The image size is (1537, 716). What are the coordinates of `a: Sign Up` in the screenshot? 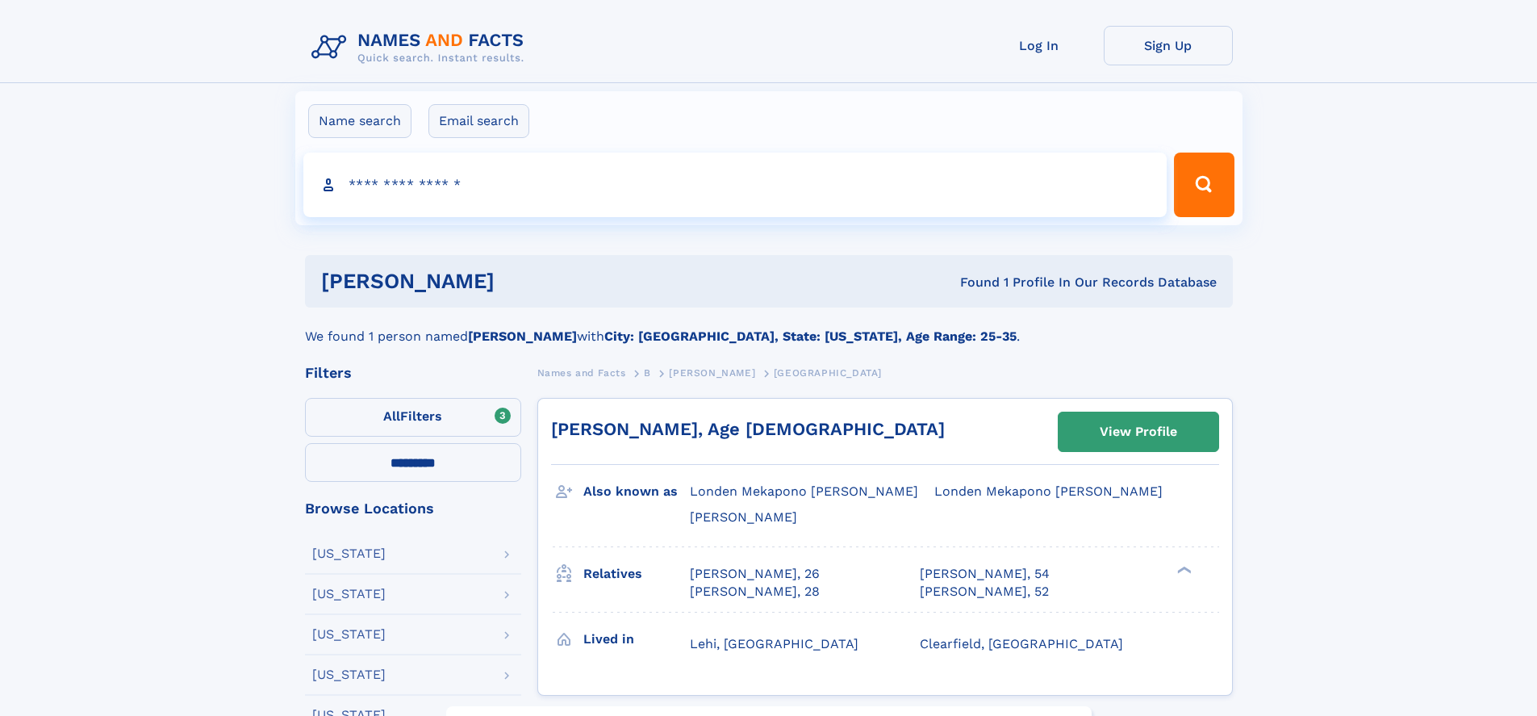 It's located at (1168, 45).